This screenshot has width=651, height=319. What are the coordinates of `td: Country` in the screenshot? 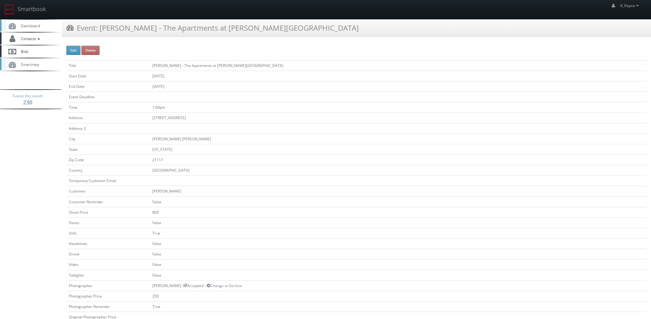 It's located at (108, 171).